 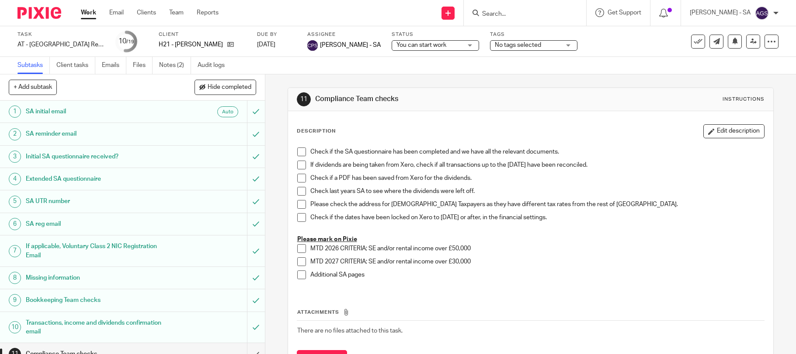 What do you see at coordinates (230, 44) in the screenshot?
I see `i: Open client page` at bounding box center [230, 44].